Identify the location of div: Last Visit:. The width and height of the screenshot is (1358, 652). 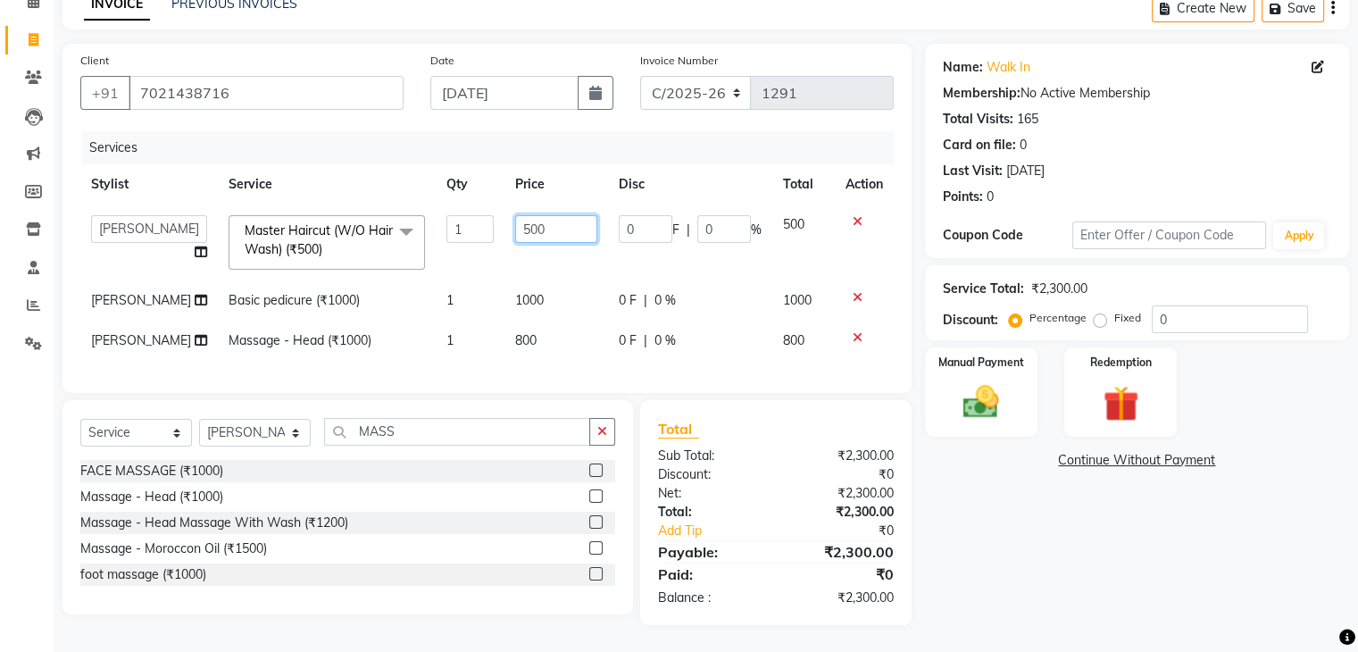
(972, 171).